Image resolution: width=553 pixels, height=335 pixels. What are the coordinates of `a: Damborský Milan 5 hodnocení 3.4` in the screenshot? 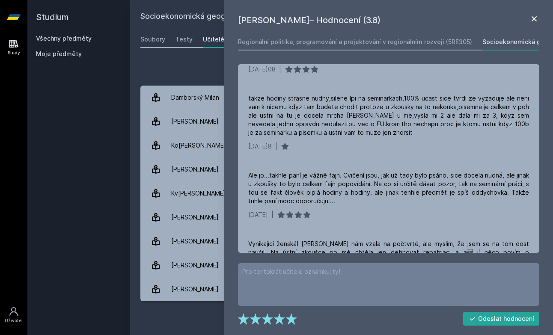 It's located at (341, 98).